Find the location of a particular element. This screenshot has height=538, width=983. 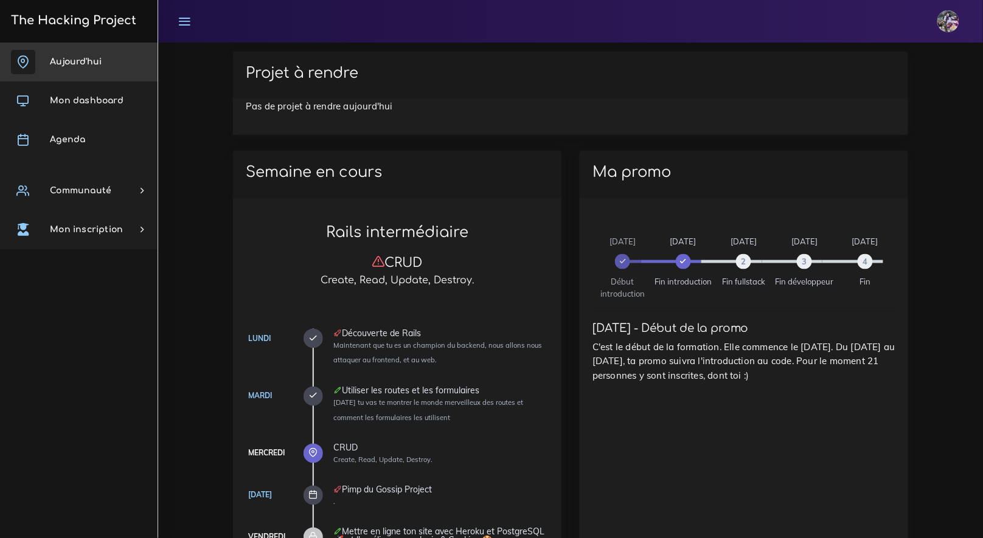

span: Fin développeur is located at coordinates (805, 282).